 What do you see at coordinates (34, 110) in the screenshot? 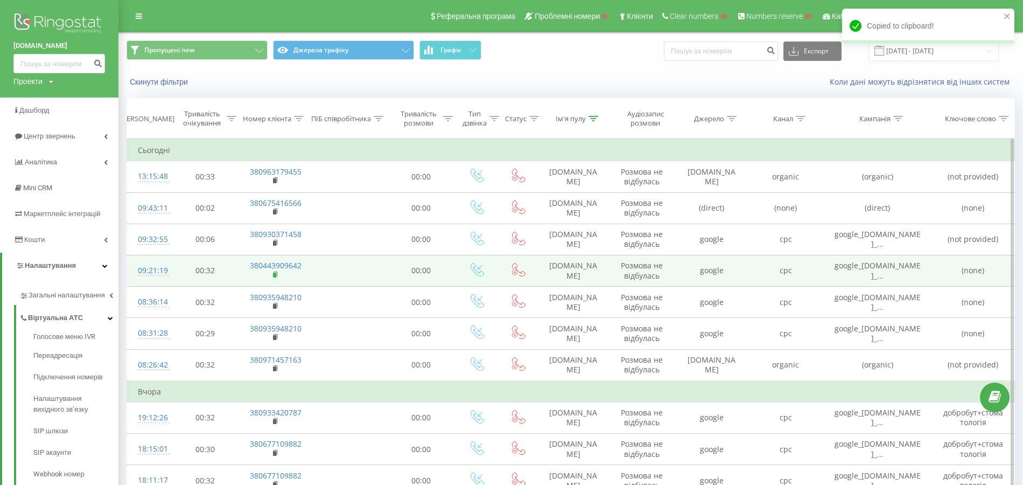
I see `span: Дашборд` at bounding box center [34, 110].